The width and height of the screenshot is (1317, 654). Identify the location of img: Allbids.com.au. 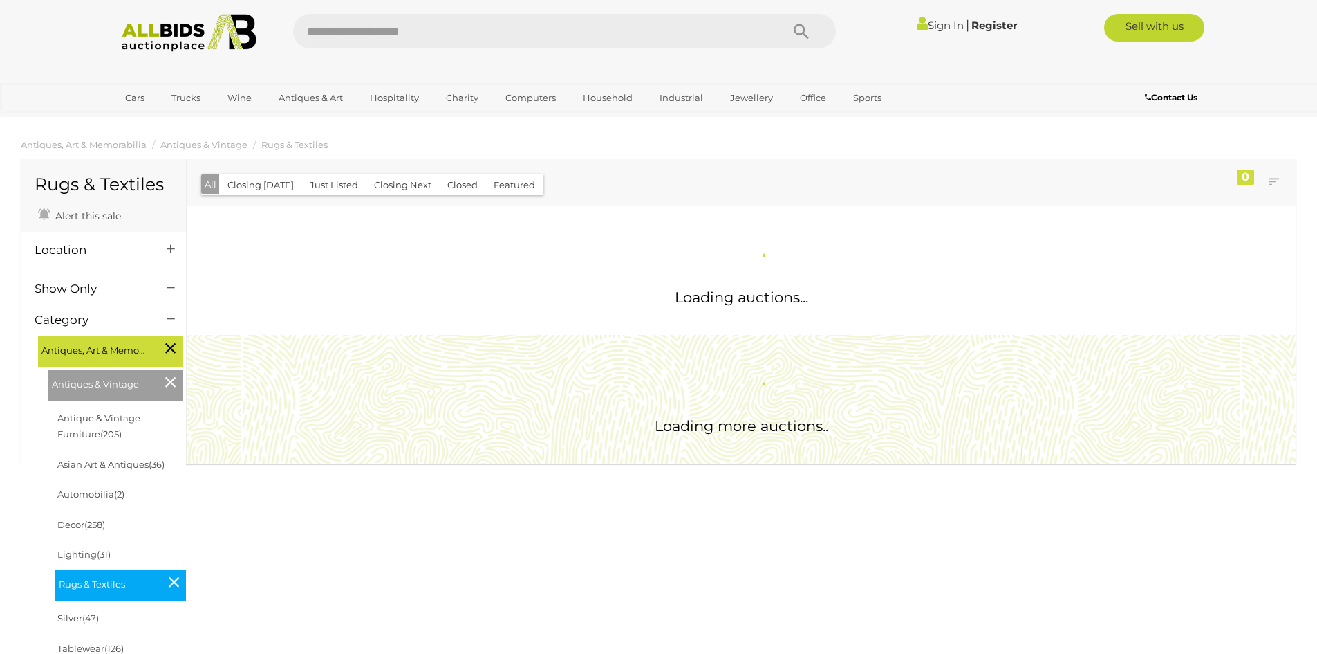
(189, 33).